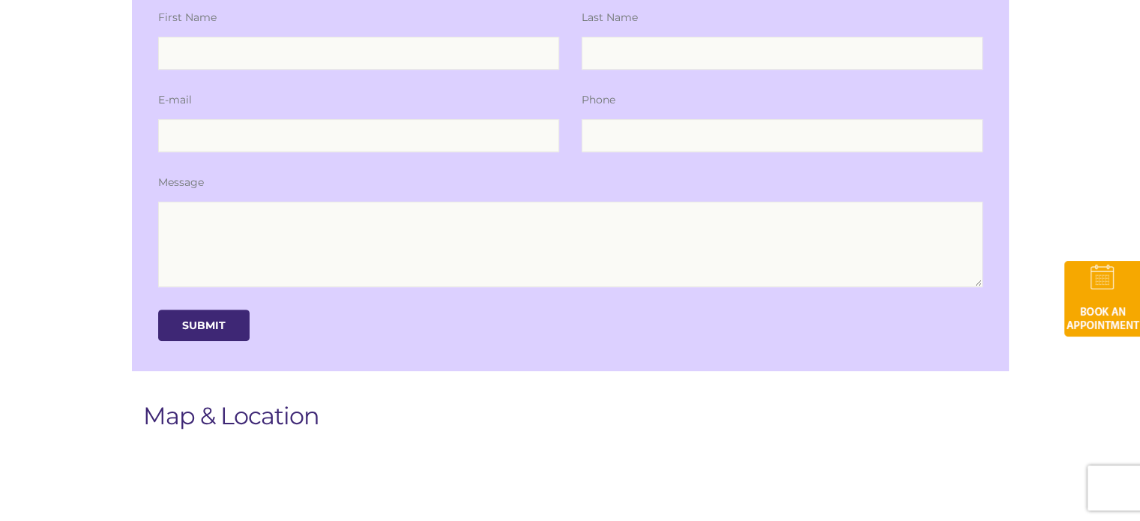  Describe the element at coordinates (1102, 298) in the screenshot. I see `img: book-an-appointment-hod-gld.png` at that location.